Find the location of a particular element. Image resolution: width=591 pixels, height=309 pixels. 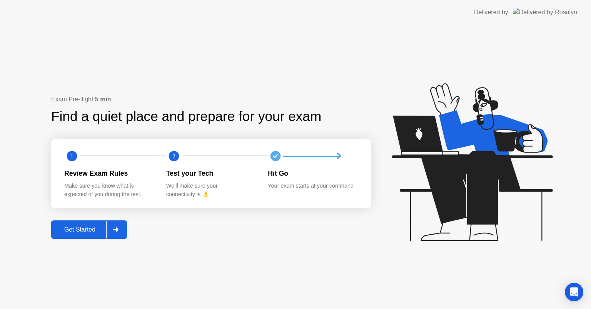

b: 5 min is located at coordinates (103, 99).